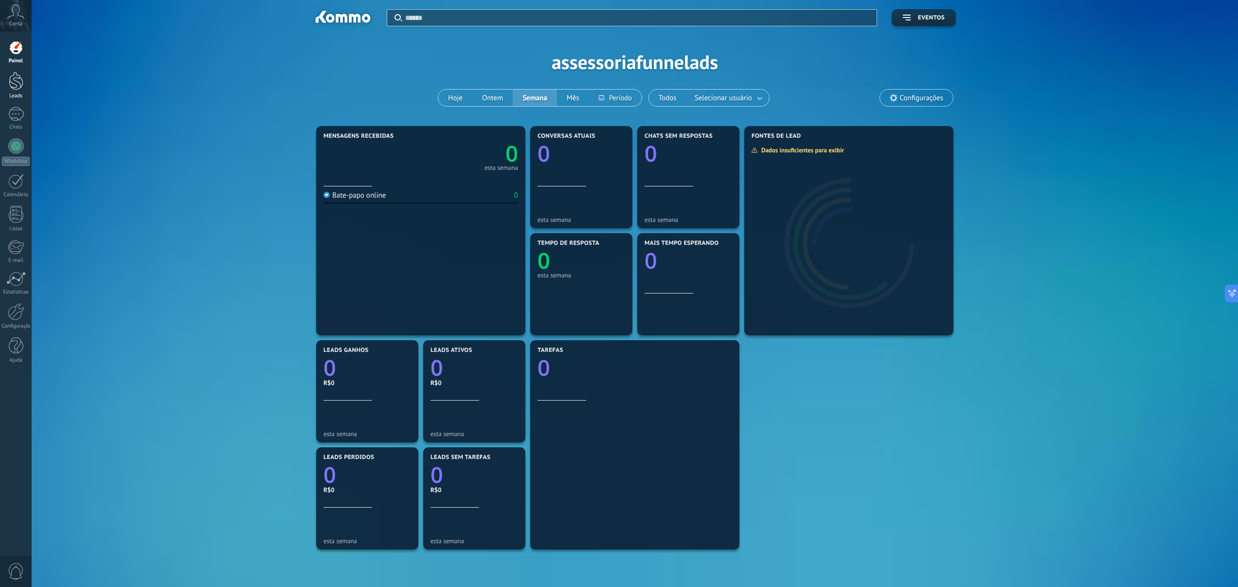 Image resolution: width=1238 pixels, height=587 pixels. What do you see at coordinates (460, 457) in the screenshot?
I see `span: Leads sem tarefas` at bounding box center [460, 457].